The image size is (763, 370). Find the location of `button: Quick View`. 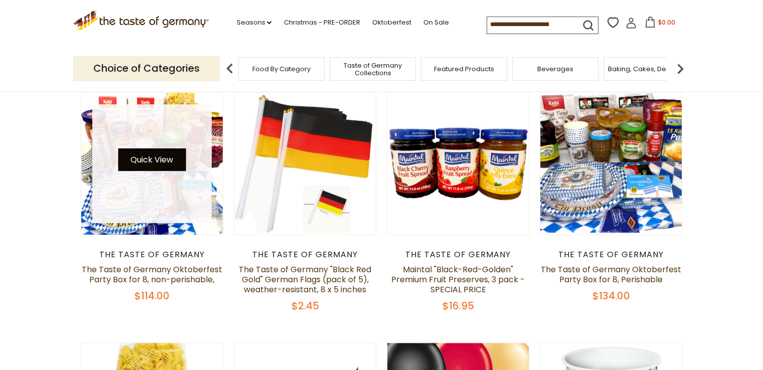

button: Quick View is located at coordinates (152, 160).